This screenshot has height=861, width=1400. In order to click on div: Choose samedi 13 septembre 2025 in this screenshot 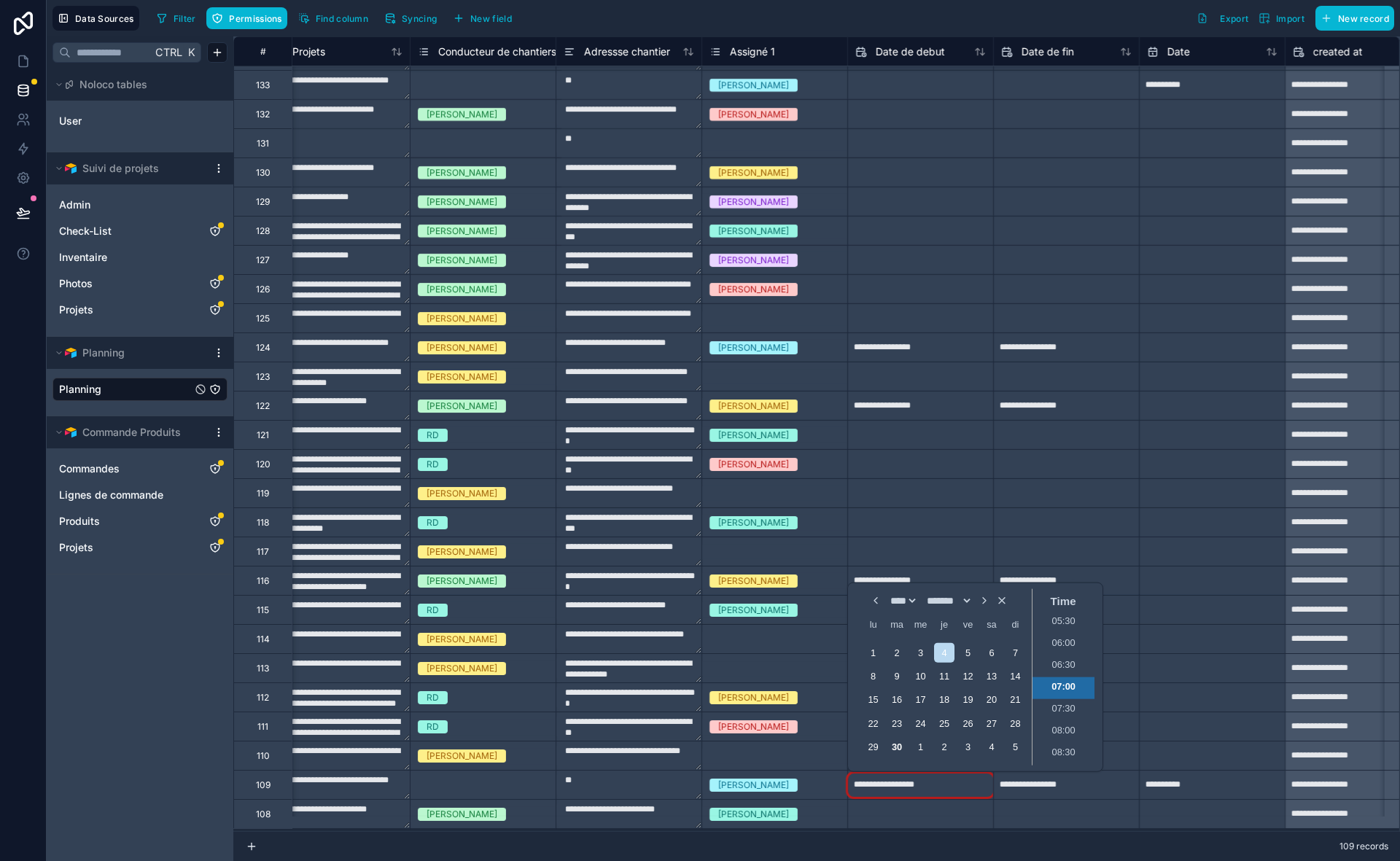, I will do `click(990, 676)`.